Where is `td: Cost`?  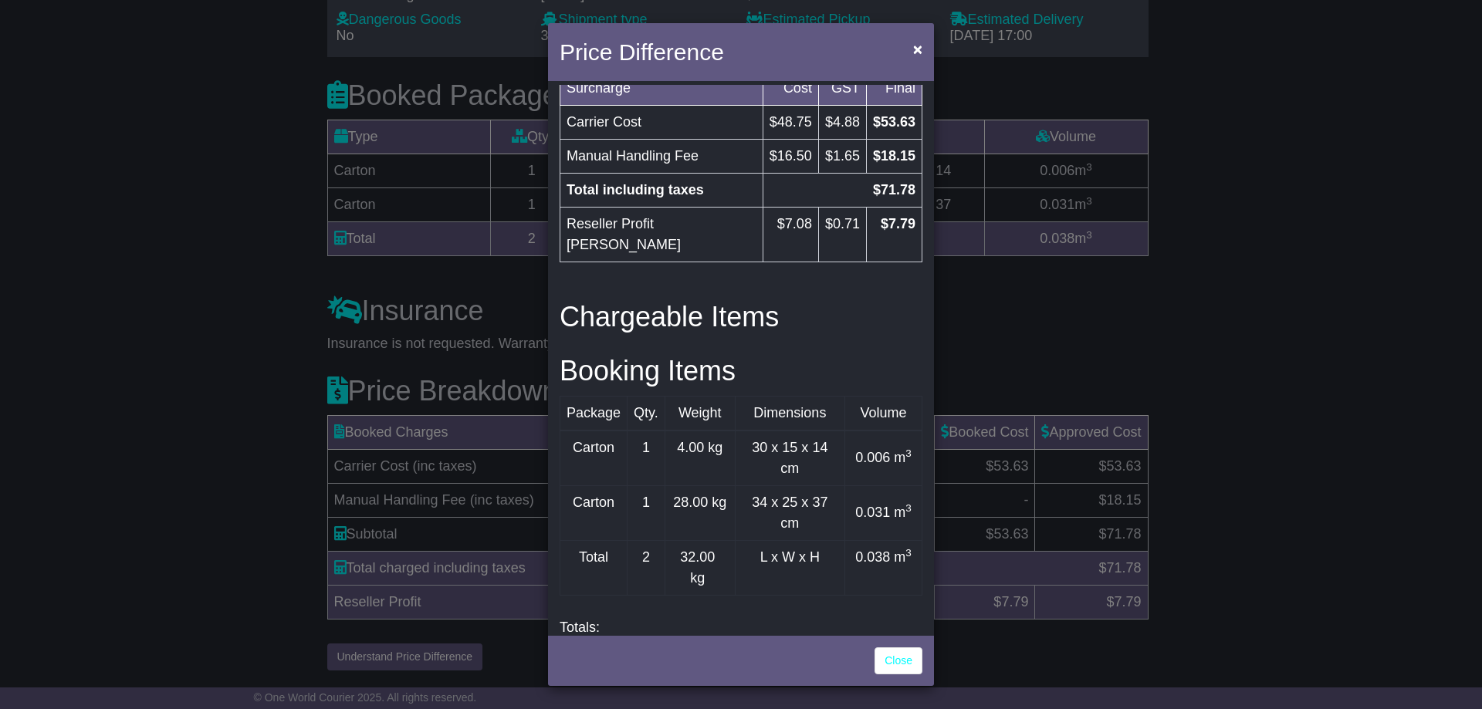
td: Cost is located at coordinates (790, 89).